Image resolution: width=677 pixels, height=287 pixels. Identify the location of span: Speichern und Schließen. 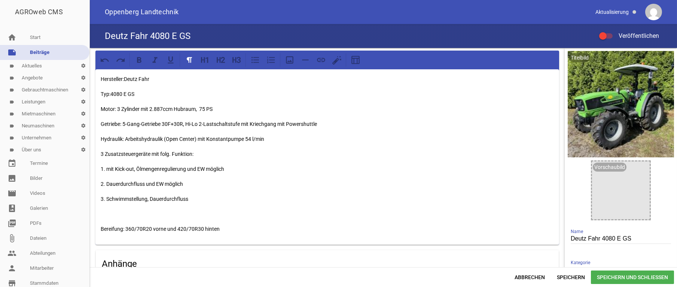
(632, 277).